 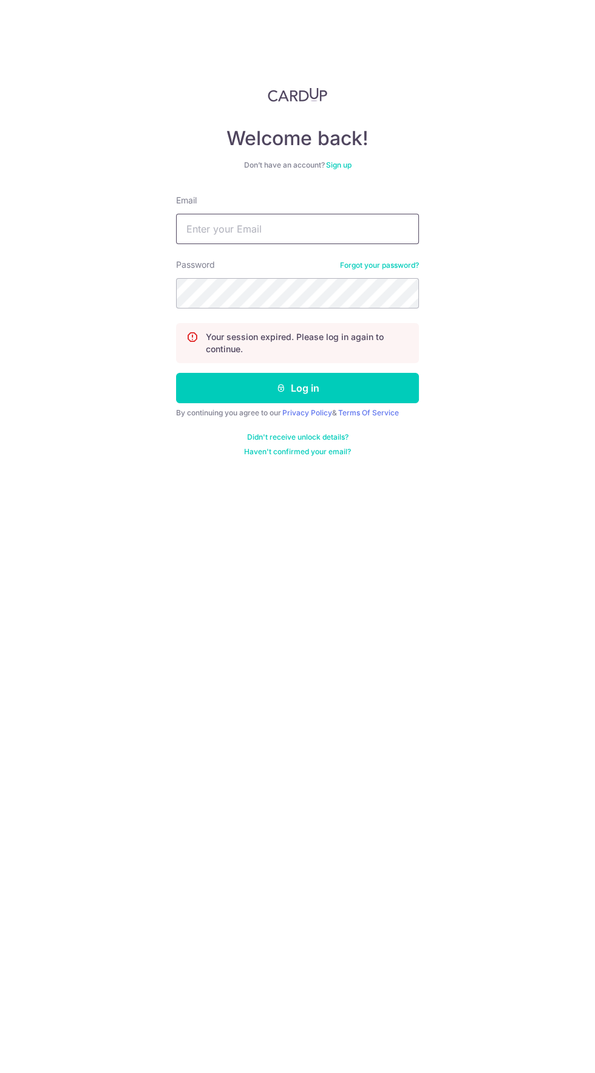 I want to click on label: Email, so click(x=186, y=200).